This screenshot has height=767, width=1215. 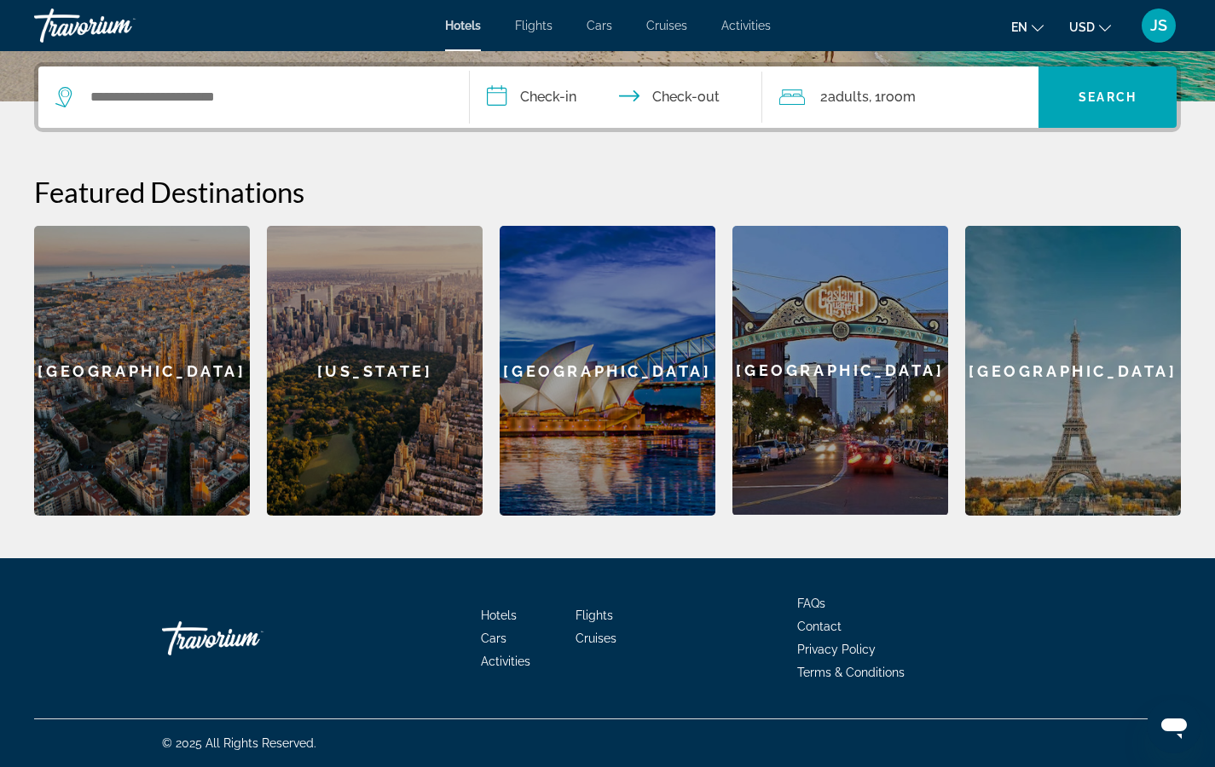 What do you see at coordinates (1159, 26) in the screenshot?
I see `span: JS` at bounding box center [1159, 26].